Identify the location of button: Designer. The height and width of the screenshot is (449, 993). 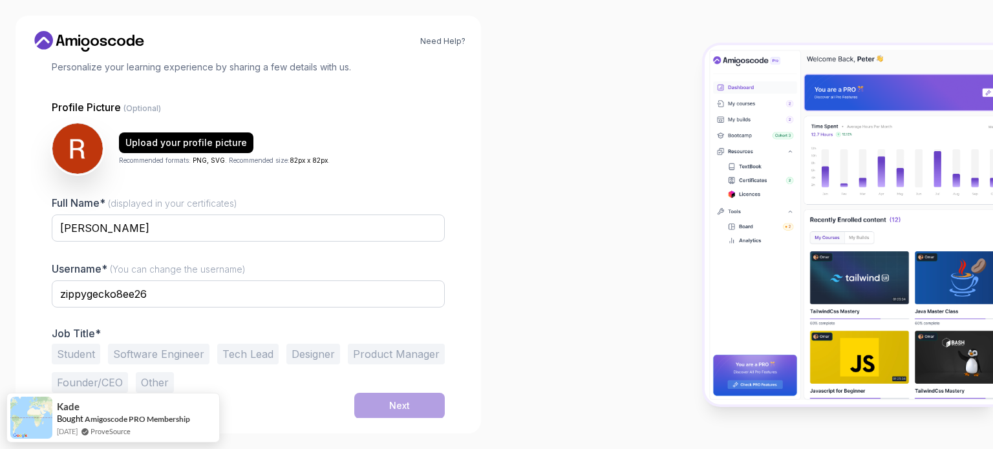
(313, 354).